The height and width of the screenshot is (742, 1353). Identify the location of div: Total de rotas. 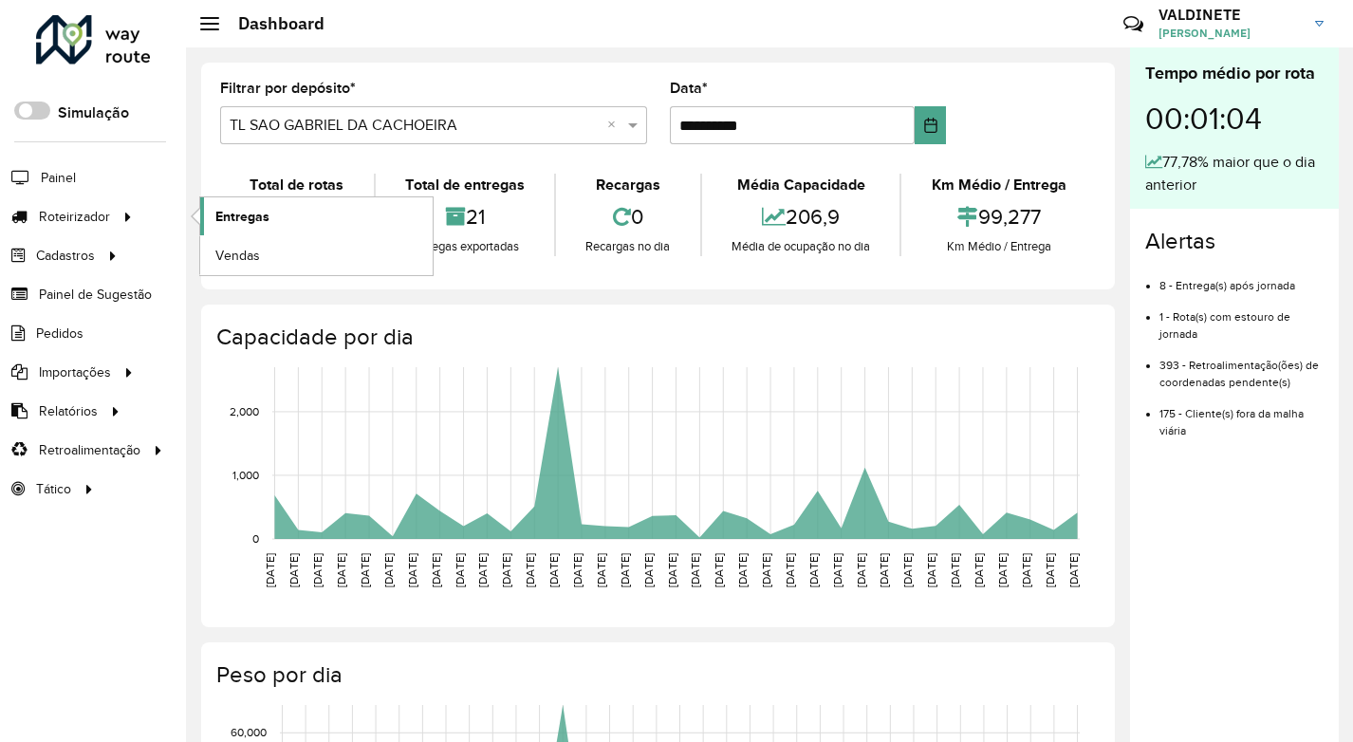
(297, 185).